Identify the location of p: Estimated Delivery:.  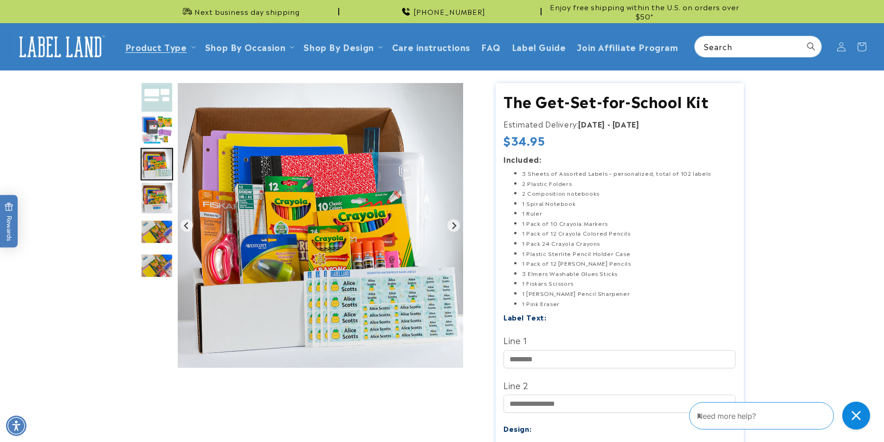
(619, 124).